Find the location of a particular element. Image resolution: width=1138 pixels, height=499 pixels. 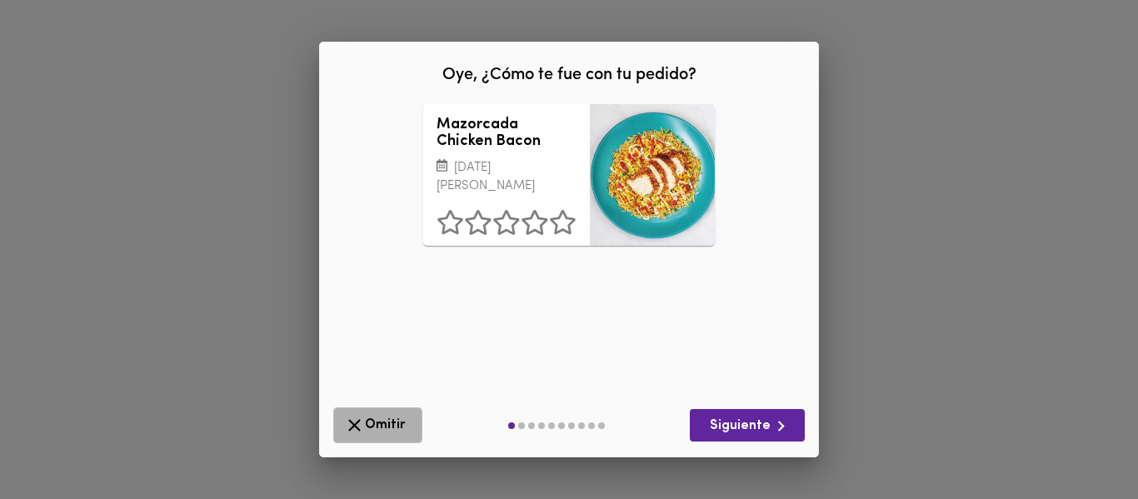

div: Mazorcada Chicken Bacon is located at coordinates (652, 175).